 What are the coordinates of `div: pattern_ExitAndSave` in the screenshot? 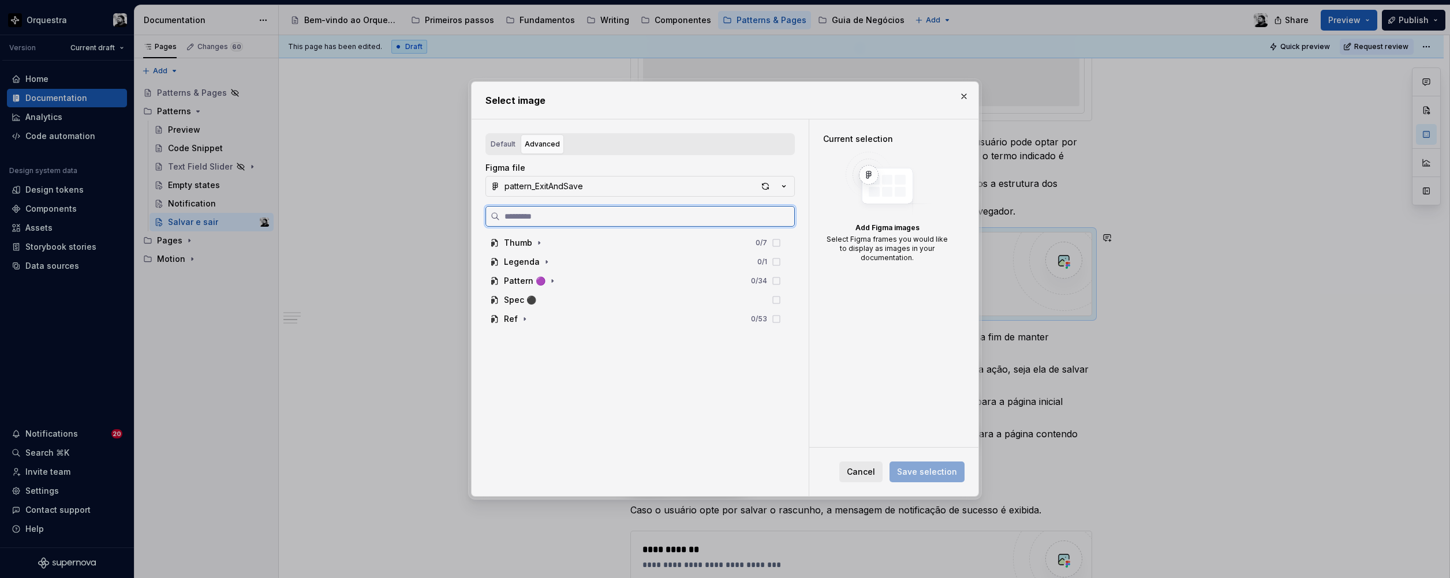 It's located at (544, 186).